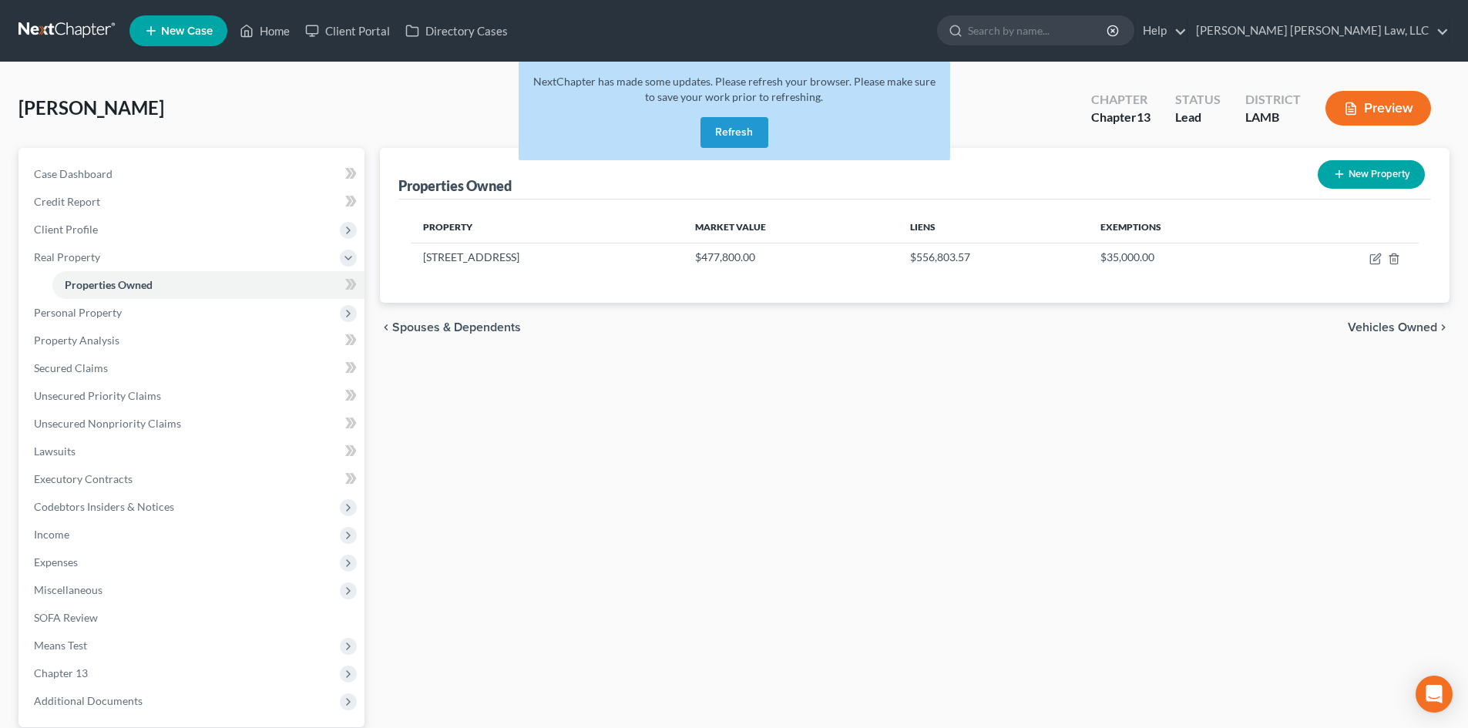  What do you see at coordinates (450, 328) in the screenshot?
I see `button: chevron_left Spouses & Dependents` at bounding box center [450, 328].